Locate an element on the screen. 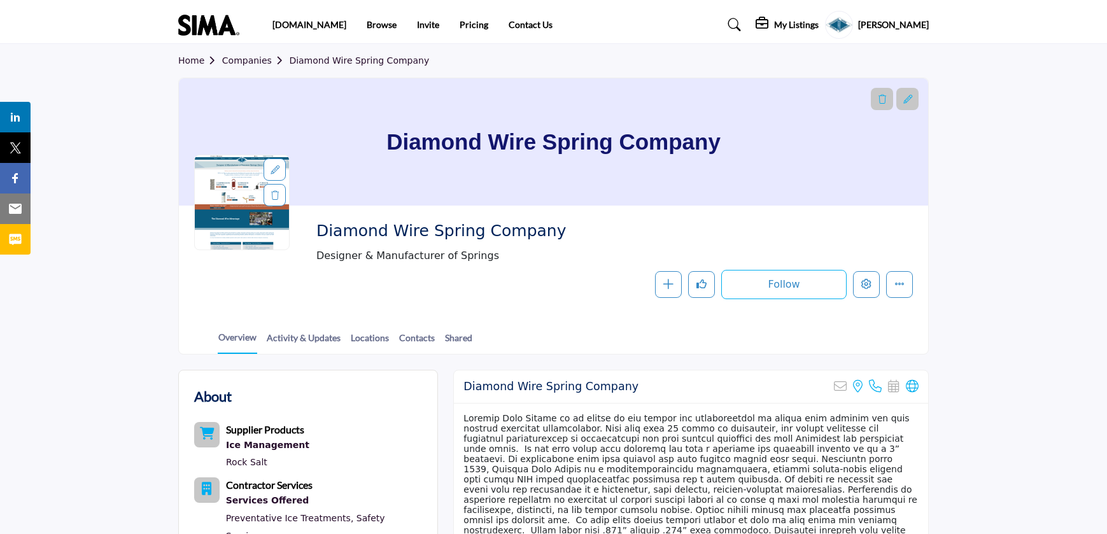  b: Contractor Services is located at coordinates (269, 485).